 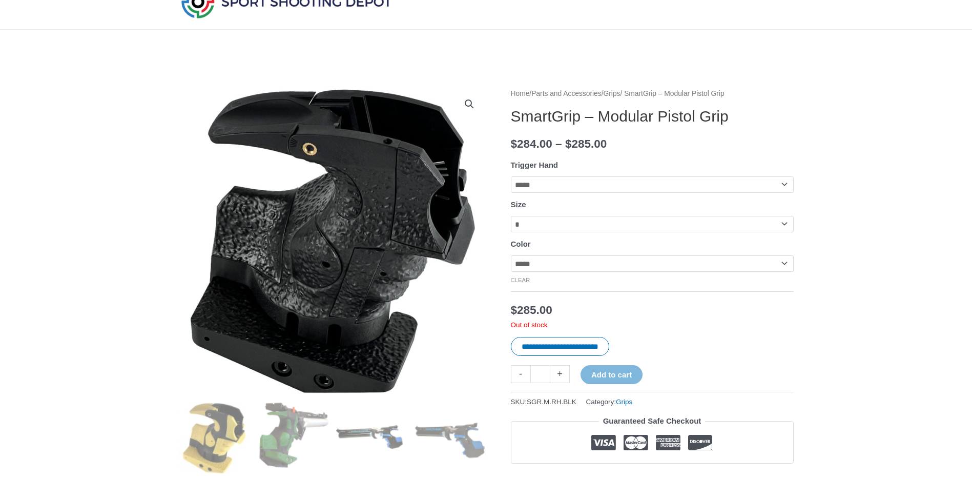 What do you see at coordinates (519, 204) in the screenshot?
I see `label: Size` at bounding box center [519, 204].